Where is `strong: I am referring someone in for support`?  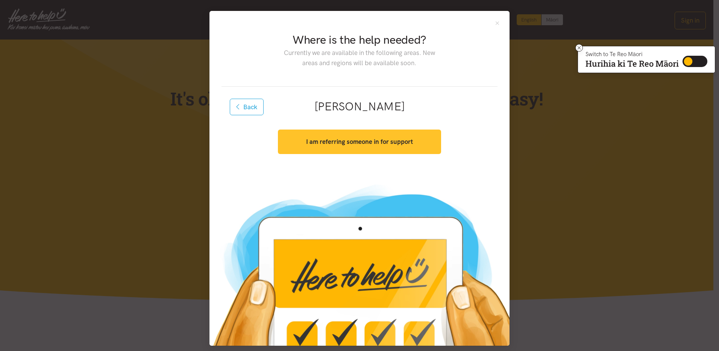
strong: I am referring someone in for support is located at coordinates (360, 141).